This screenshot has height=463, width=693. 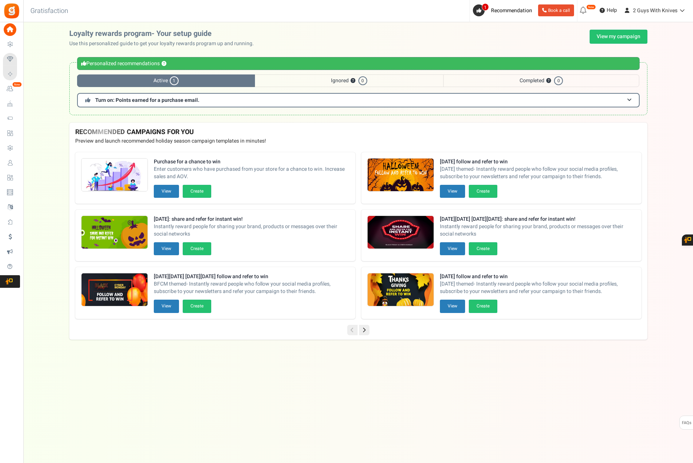 What do you see at coordinates (252, 173) in the screenshot?
I see `span: Enter customers who have purchased from your store for a chance to win. Increase sales and AOV.` at bounding box center [252, 173].